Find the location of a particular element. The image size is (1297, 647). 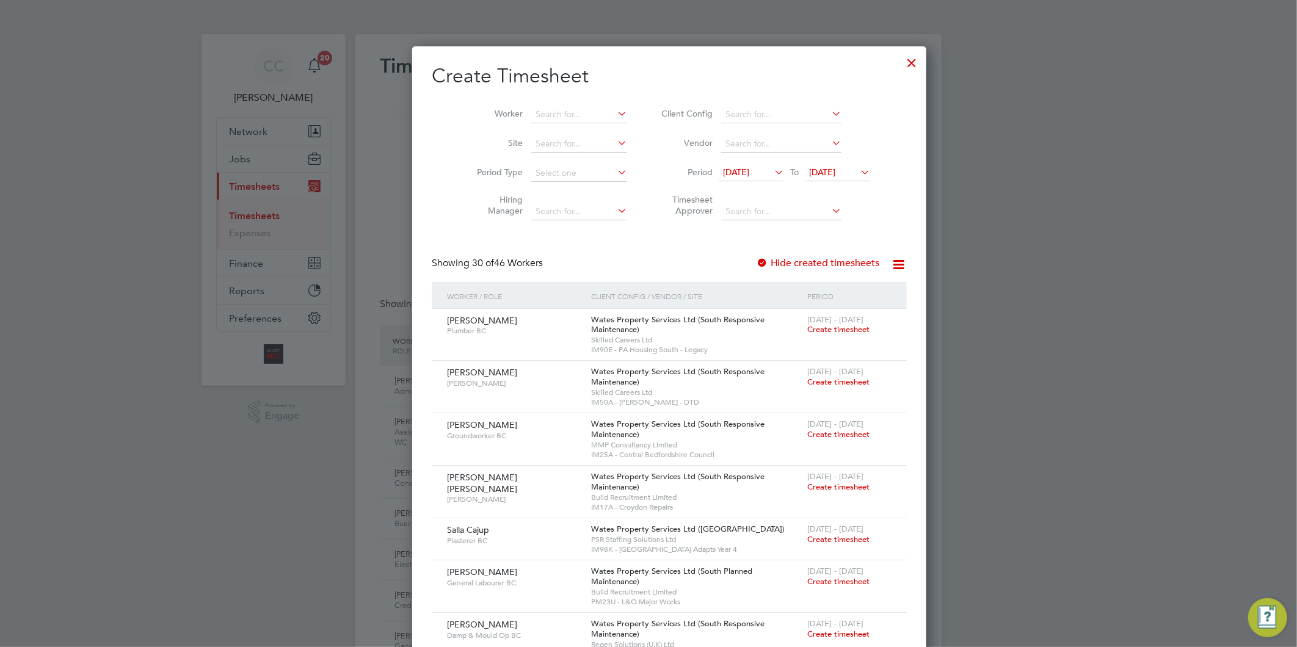

label: Vendor is located at coordinates (685, 143).